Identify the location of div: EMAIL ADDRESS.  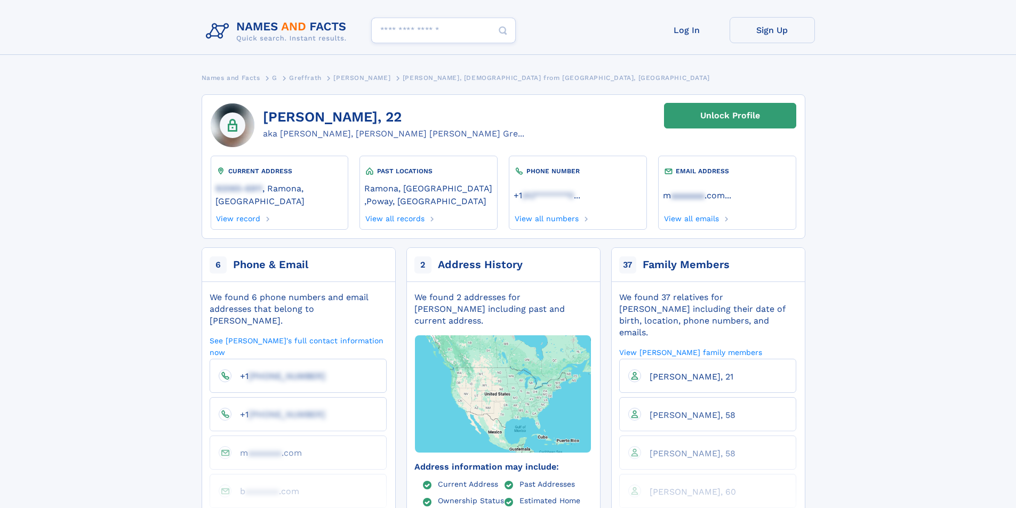
(727, 171).